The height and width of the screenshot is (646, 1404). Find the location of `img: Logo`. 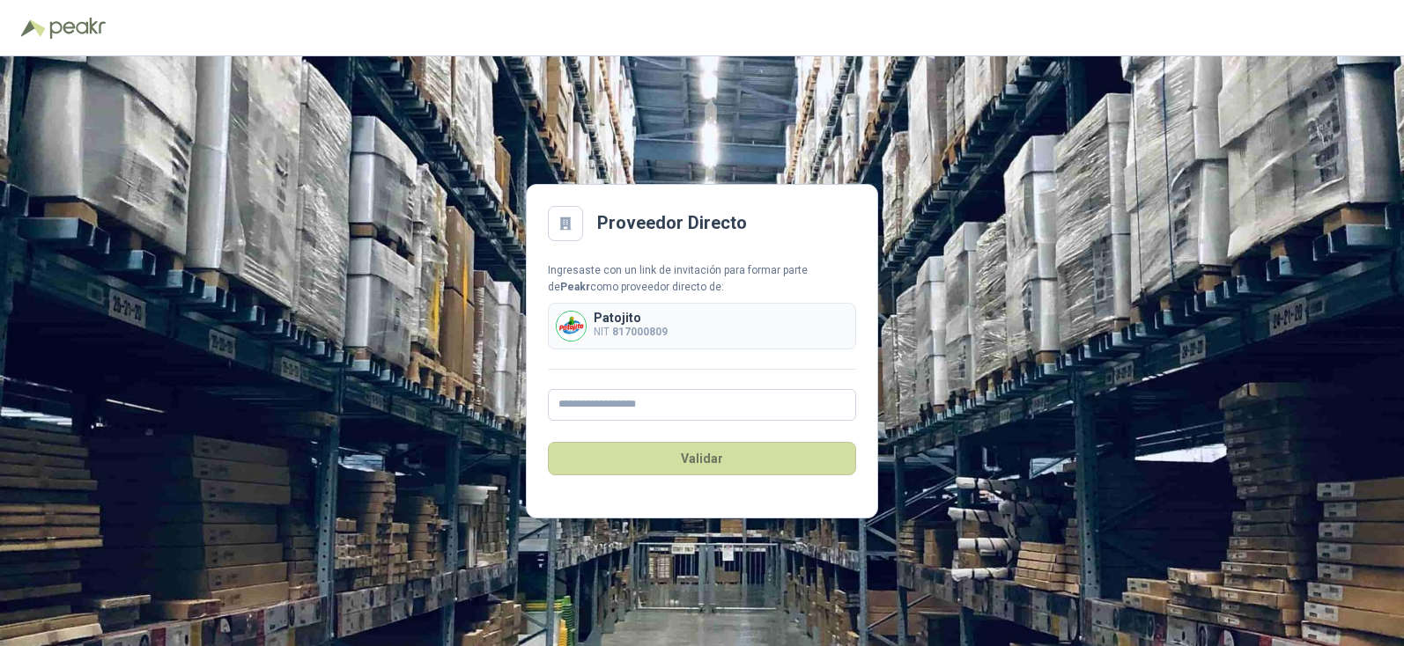

img: Logo is located at coordinates (33, 28).